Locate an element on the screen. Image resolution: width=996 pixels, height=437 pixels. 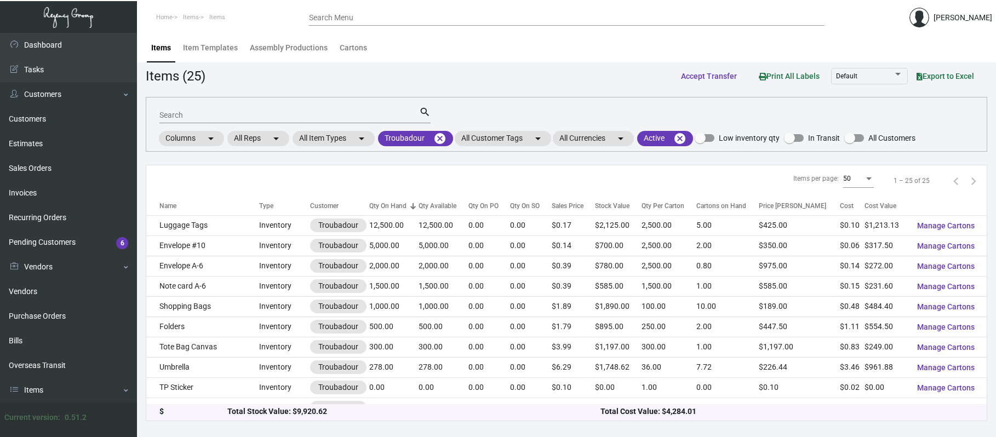
td: 500.00 is located at coordinates (394, 327).